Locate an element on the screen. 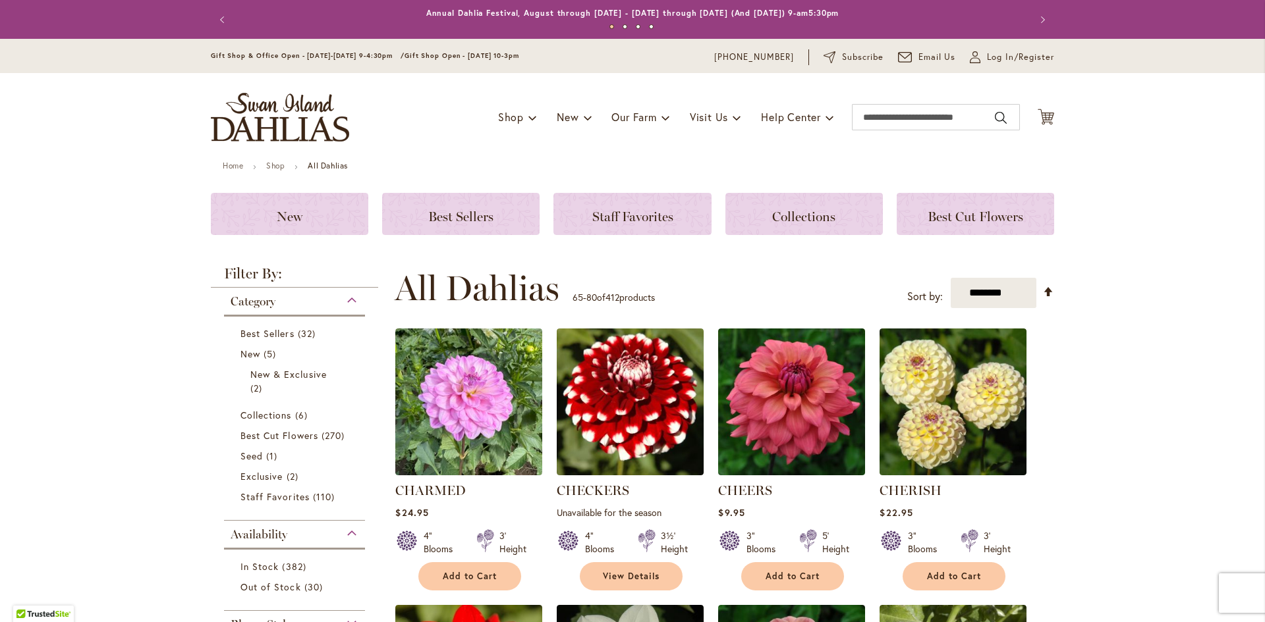  p: - of products is located at coordinates (613, 298).